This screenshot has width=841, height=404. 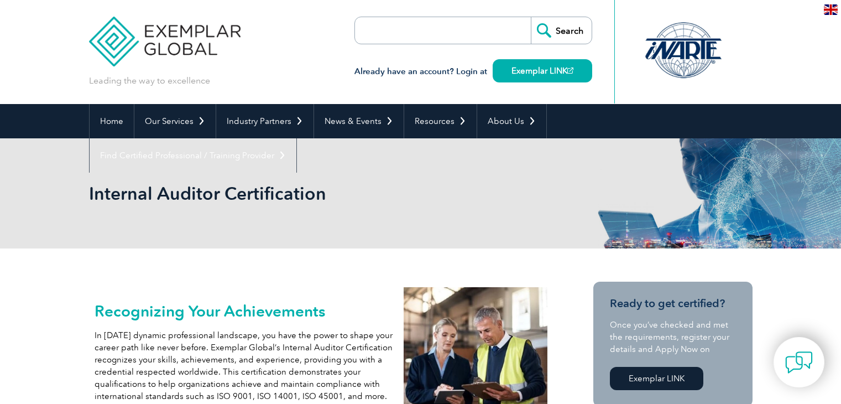 I want to click on a: Our Services, so click(x=175, y=121).